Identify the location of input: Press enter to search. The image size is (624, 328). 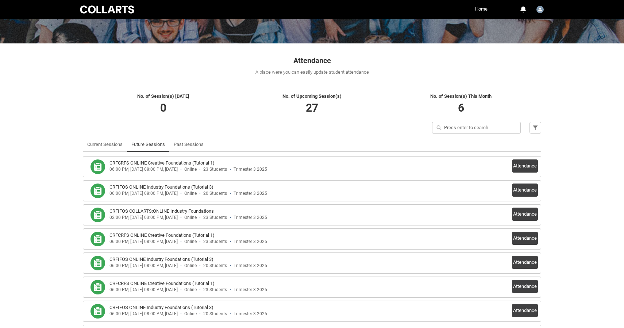
(476, 128).